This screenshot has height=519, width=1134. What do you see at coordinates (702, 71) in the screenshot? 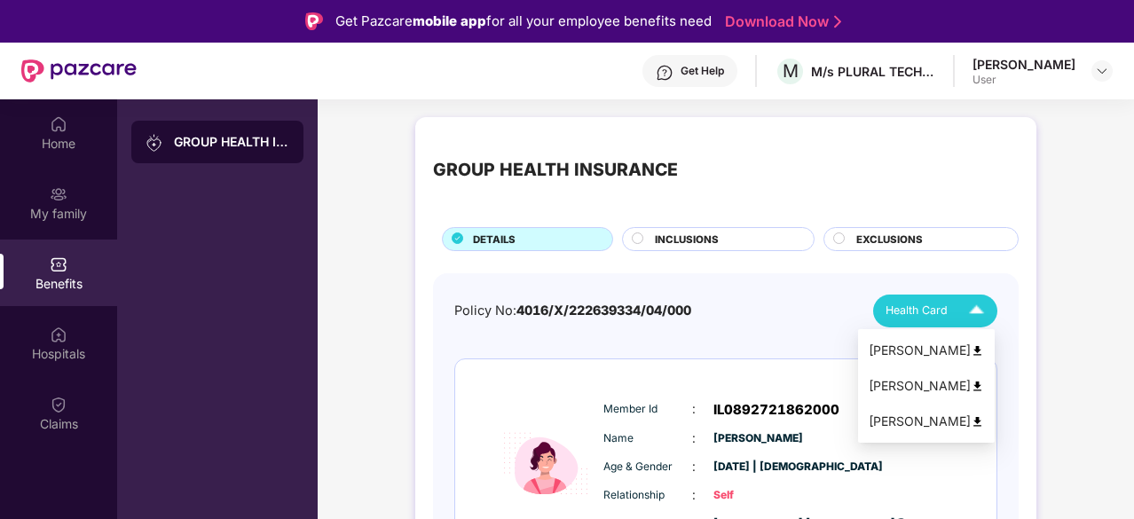
I see `div: Get Help` at bounding box center [702, 71].